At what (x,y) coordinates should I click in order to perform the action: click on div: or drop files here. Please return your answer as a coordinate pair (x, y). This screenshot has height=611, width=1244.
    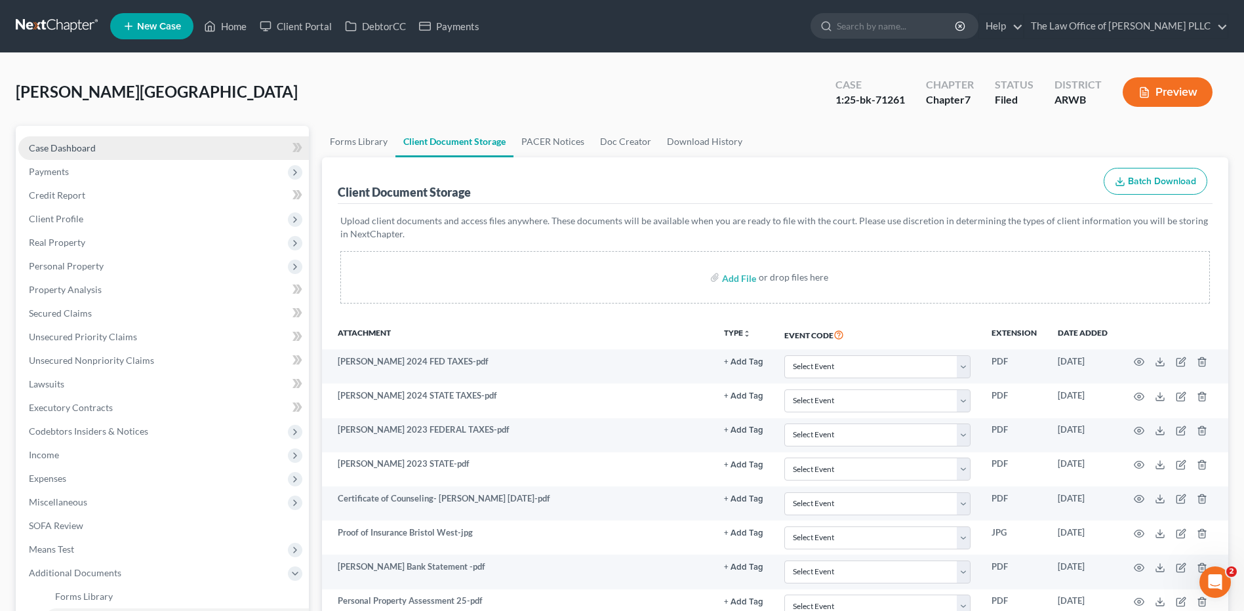
    Looking at the image, I should click on (793, 277).